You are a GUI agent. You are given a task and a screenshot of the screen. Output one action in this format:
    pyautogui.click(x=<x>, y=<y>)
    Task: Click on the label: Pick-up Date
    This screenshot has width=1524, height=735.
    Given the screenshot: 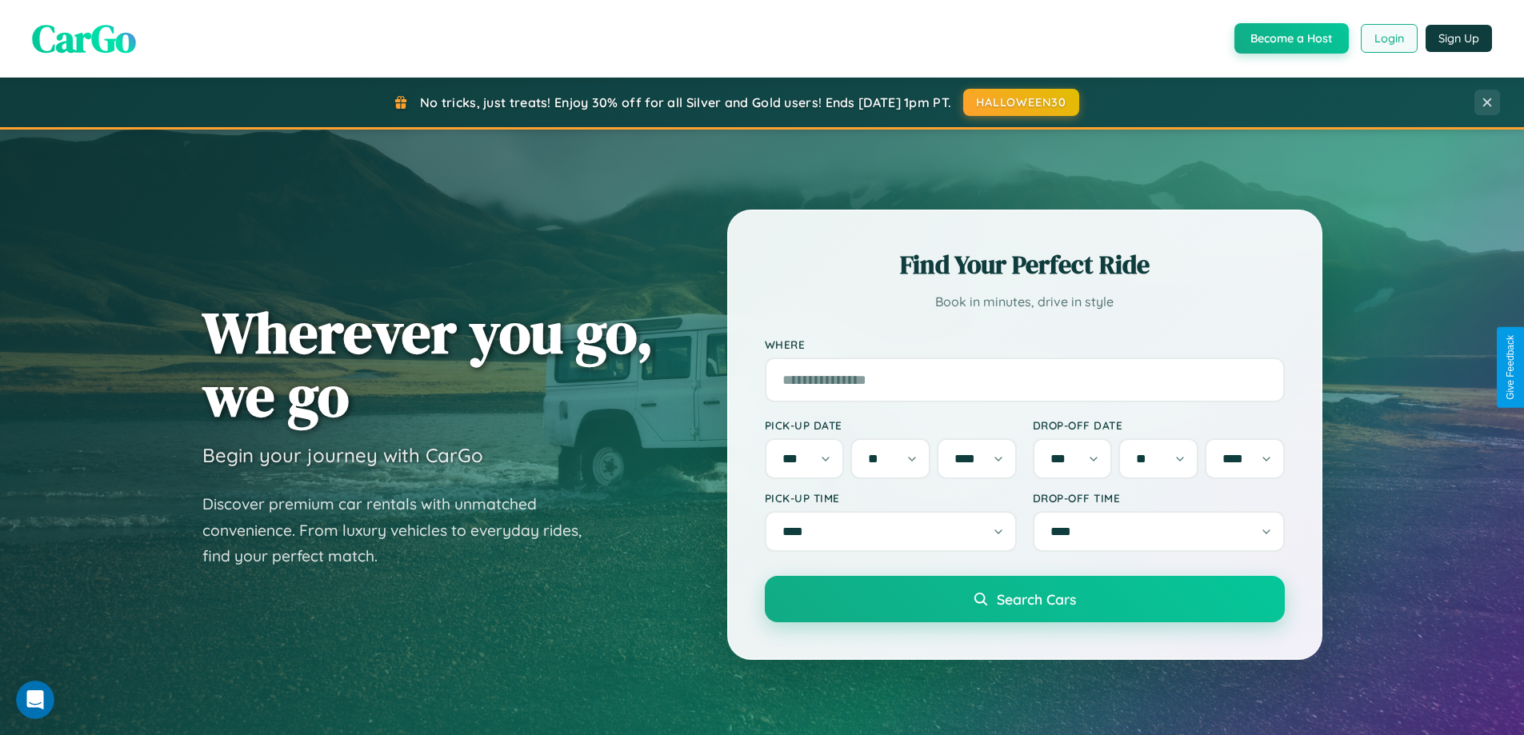 What is the action you would take?
    pyautogui.click(x=890, y=425)
    